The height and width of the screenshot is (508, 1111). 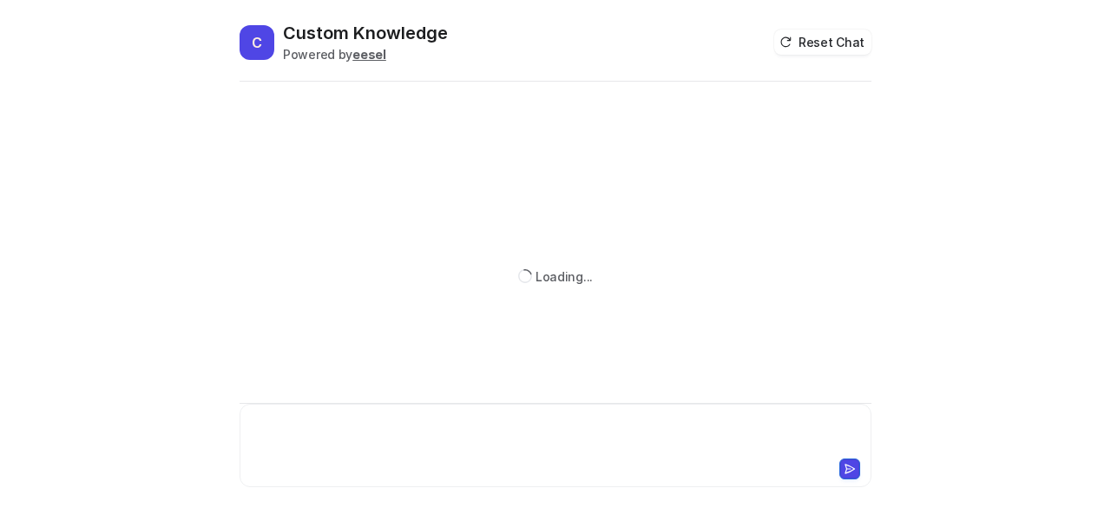 What do you see at coordinates (365, 54) in the screenshot?
I see `div: Powered by` at bounding box center [365, 54].